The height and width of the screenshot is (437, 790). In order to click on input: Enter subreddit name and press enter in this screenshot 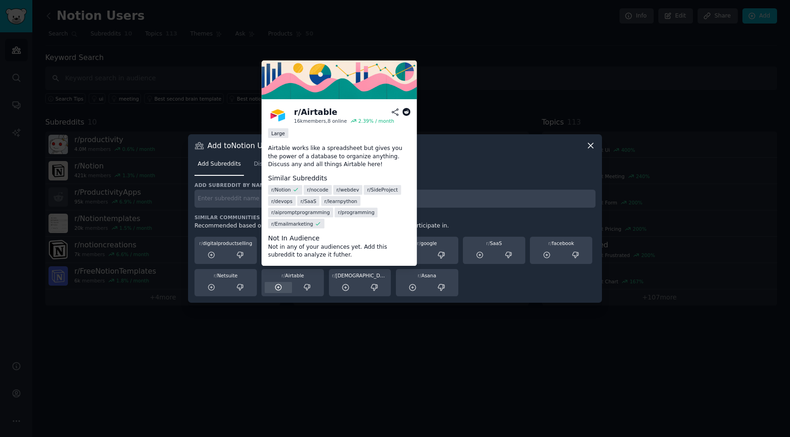, I will do `click(395, 199)`.